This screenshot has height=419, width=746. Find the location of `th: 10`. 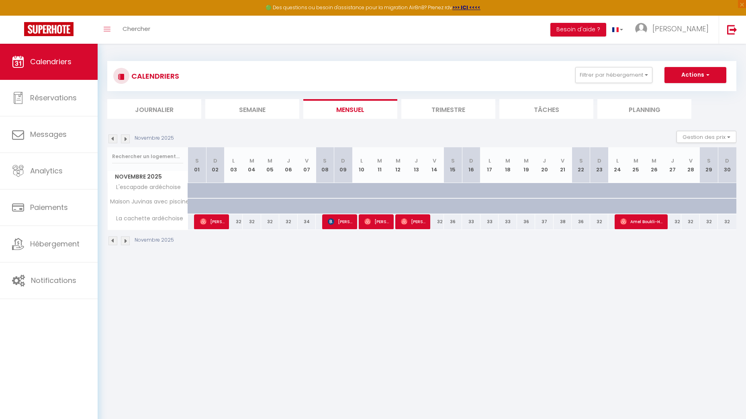

th: 10 is located at coordinates (361, 165).